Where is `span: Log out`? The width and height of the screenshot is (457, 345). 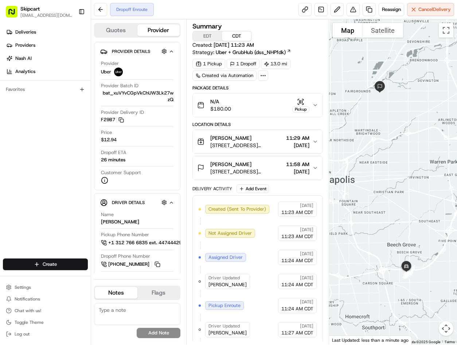
span: Log out is located at coordinates (22, 334).